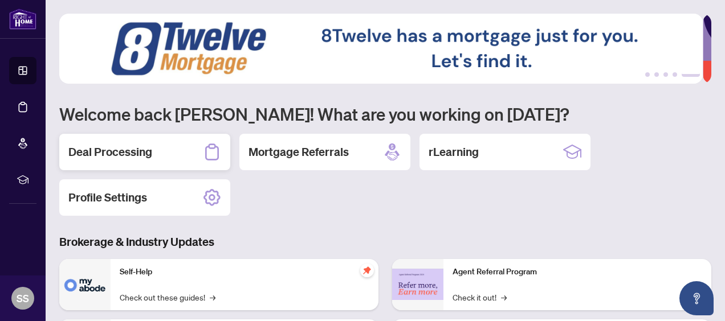  I want to click on button: 2, so click(657, 75).